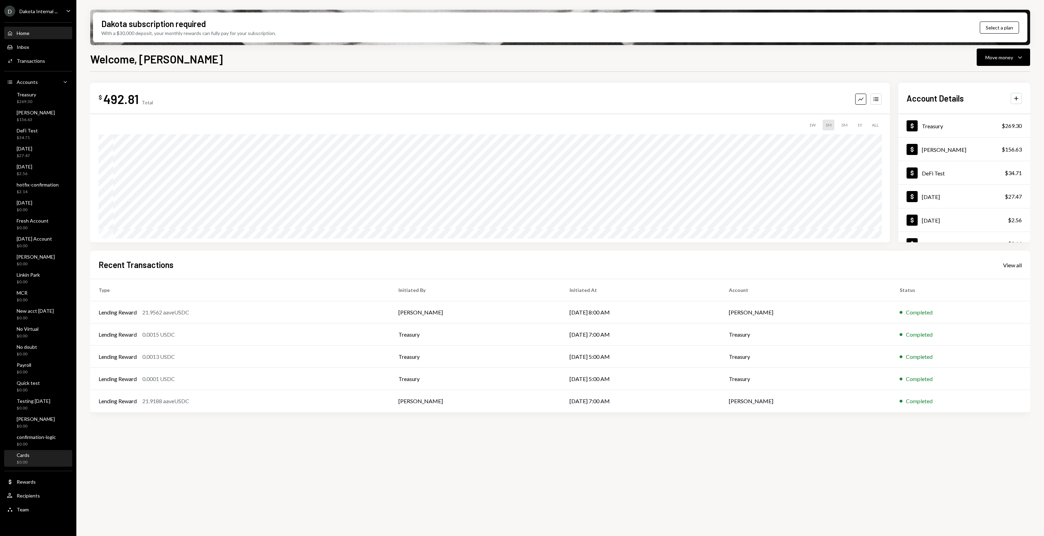 This screenshot has height=536, width=1044. What do you see at coordinates (999, 57) in the screenshot?
I see `div: Move money` at bounding box center [999, 57].